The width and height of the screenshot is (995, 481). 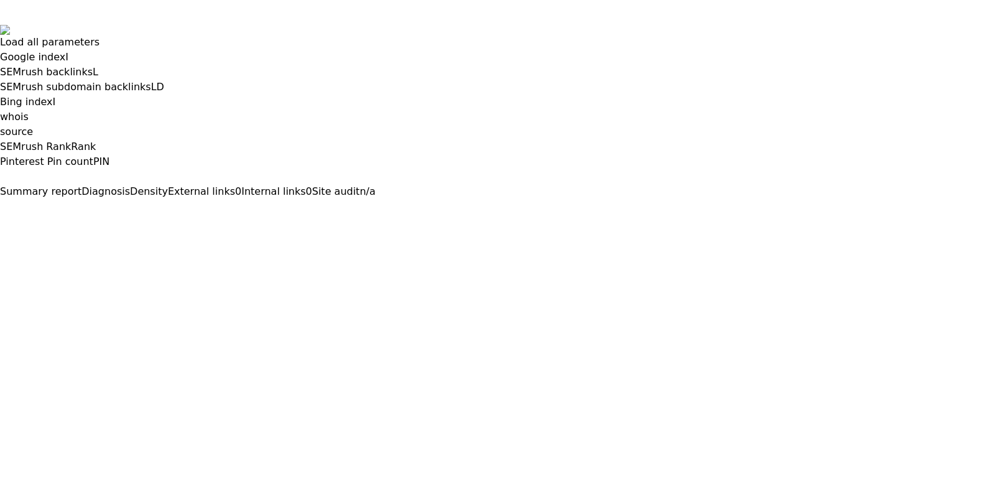 What do you see at coordinates (202, 191) in the screenshot?
I see `span: External links` at bounding box center [202, 191].